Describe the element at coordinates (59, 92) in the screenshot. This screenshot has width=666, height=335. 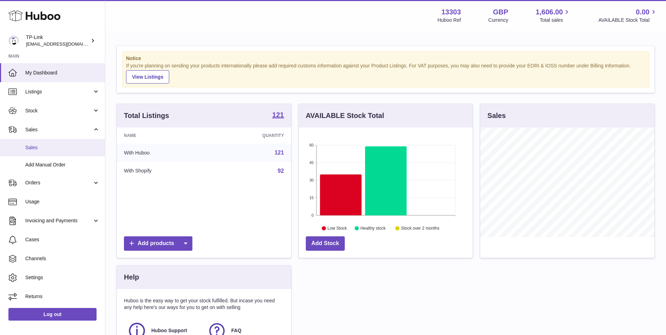
I see `span: Listings` at that location.